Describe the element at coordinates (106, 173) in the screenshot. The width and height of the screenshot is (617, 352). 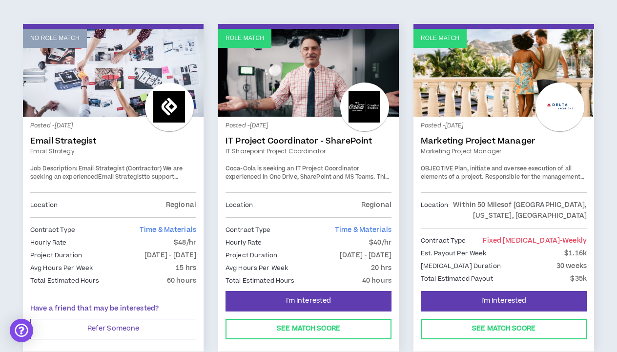
I see `span: We are seeking an experienced` at that location.